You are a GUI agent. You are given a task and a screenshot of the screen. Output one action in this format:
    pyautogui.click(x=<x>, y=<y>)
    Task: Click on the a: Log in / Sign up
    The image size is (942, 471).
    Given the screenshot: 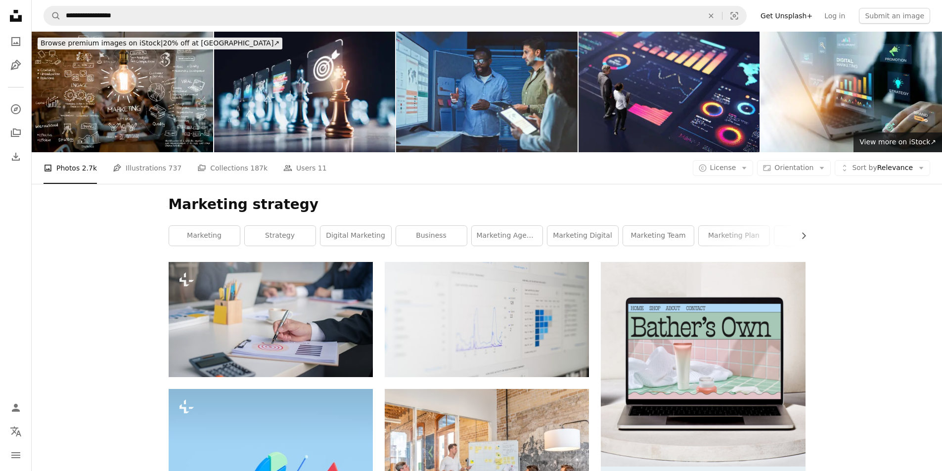 What is the action you would take?
    pyautogui.click(x=16, y=408)
    